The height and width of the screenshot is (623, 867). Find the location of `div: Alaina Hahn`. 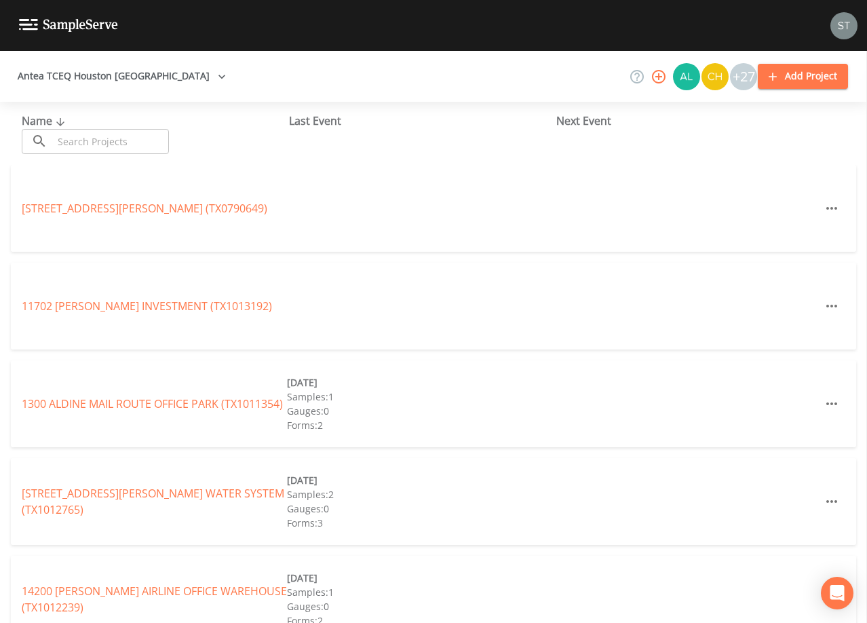

div: Alaina Hahn is located at coordinates (686, 77).